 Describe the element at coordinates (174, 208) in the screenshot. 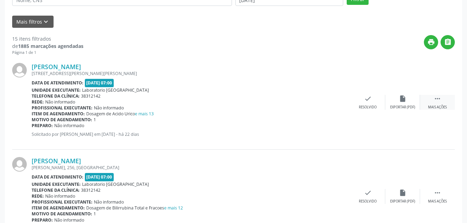

I see `a: e mais 12` at that location.